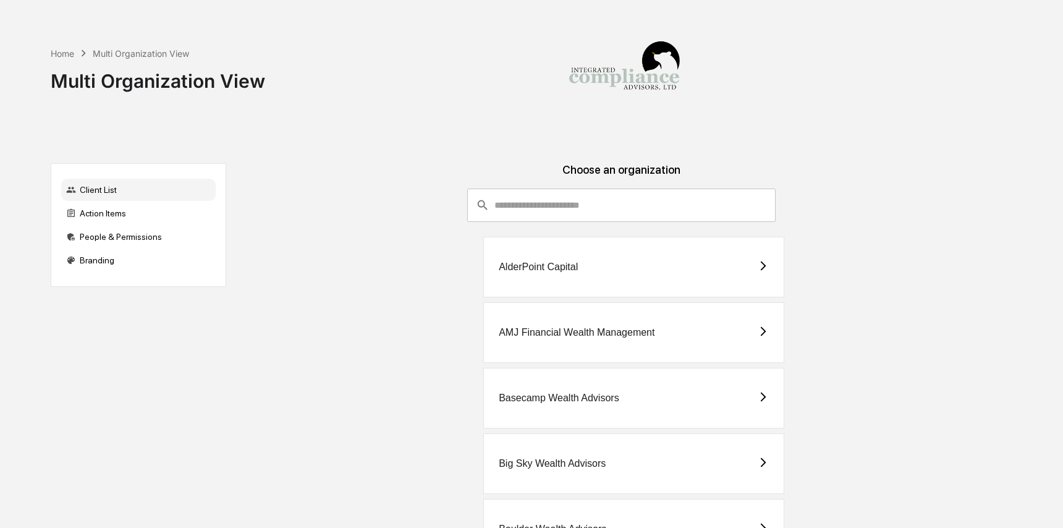 Image resolution: width=1063 pixels, height=528 pixels. Describe the element at coordinates (538, 267) in the screenshot. I see `div: AlderPoint Capital` at that location.